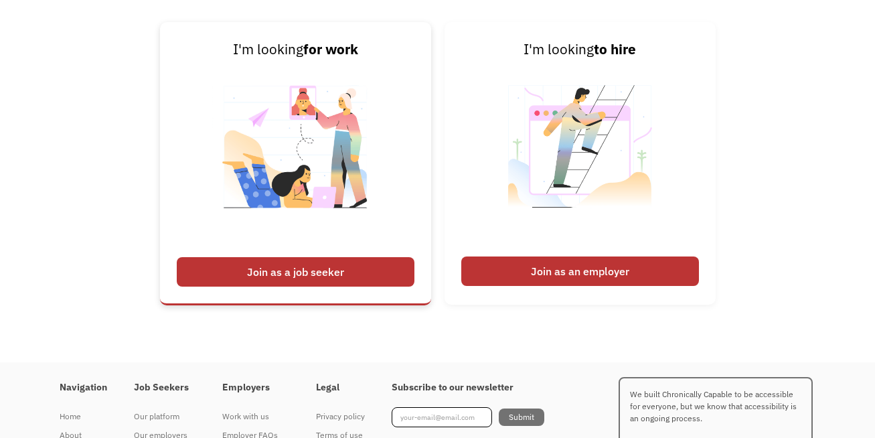  I want to click on a: I'm lookingto hireJoin as an employer, so click(580, 163).